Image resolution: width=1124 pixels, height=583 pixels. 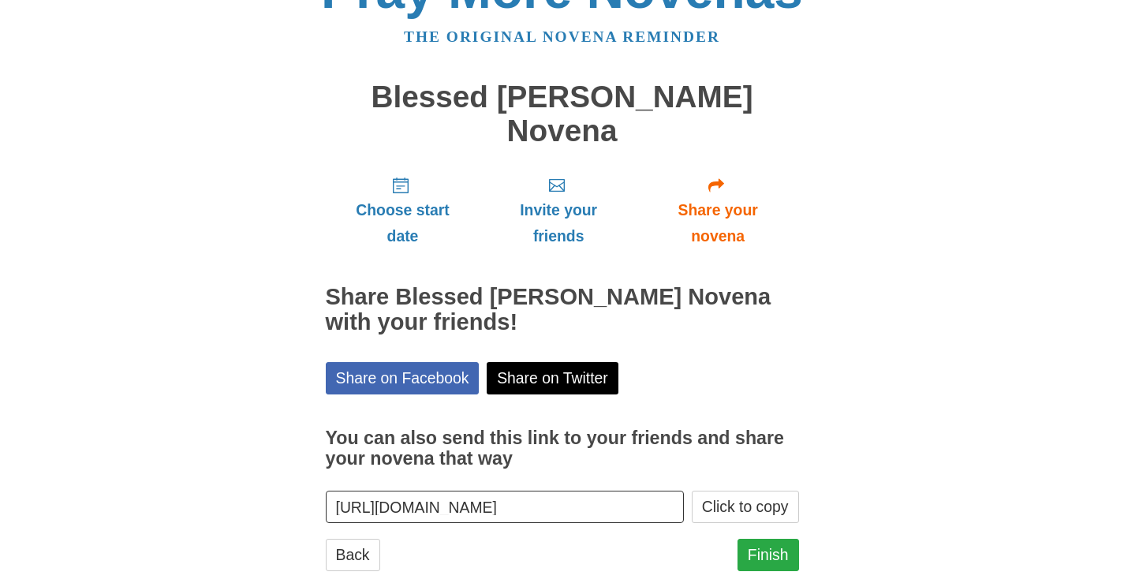 I want to click on button: Click to copy, so click(x=745, y=506).